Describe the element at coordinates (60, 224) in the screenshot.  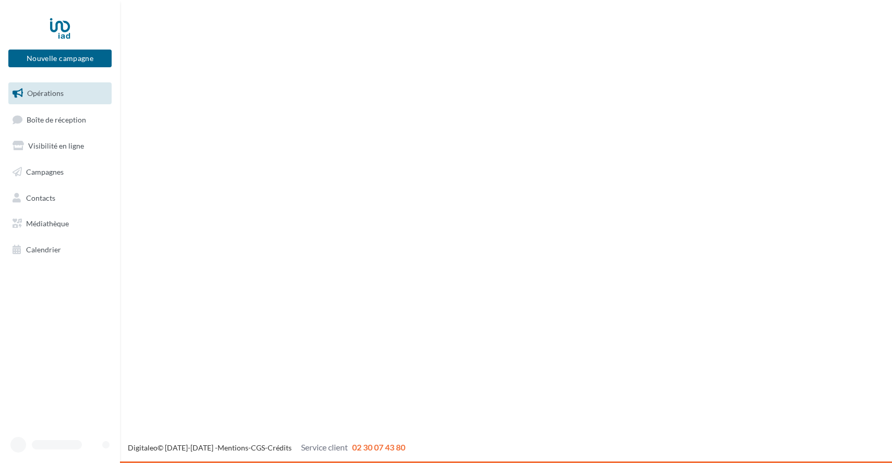
I see `a: Médiathèque` at that location.